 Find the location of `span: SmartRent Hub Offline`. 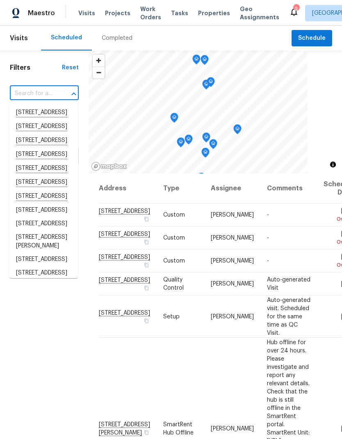

span: SmartRent Hub Offline is located at coordinates (178, 428).